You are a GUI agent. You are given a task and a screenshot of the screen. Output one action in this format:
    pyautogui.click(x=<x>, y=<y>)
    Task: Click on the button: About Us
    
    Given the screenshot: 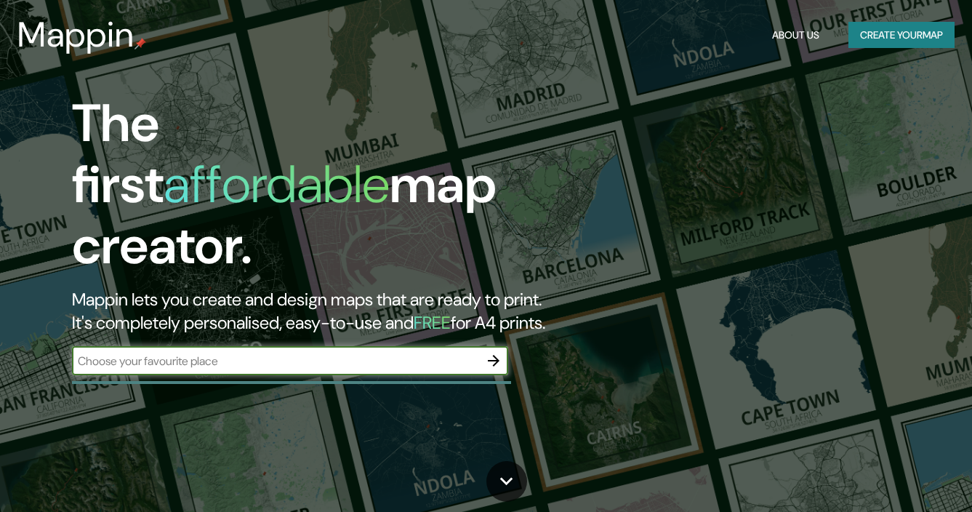 What is the action you would take?
    pyautogui.click(x=795, y=35)
    